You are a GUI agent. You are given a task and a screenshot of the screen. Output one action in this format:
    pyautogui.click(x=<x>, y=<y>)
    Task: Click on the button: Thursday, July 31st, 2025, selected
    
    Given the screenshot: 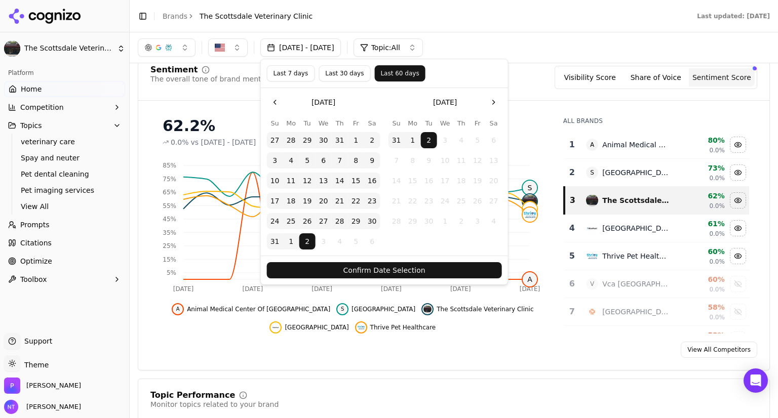 What is the action you would take?
    pyautogui.click(x=340, y=140)
    